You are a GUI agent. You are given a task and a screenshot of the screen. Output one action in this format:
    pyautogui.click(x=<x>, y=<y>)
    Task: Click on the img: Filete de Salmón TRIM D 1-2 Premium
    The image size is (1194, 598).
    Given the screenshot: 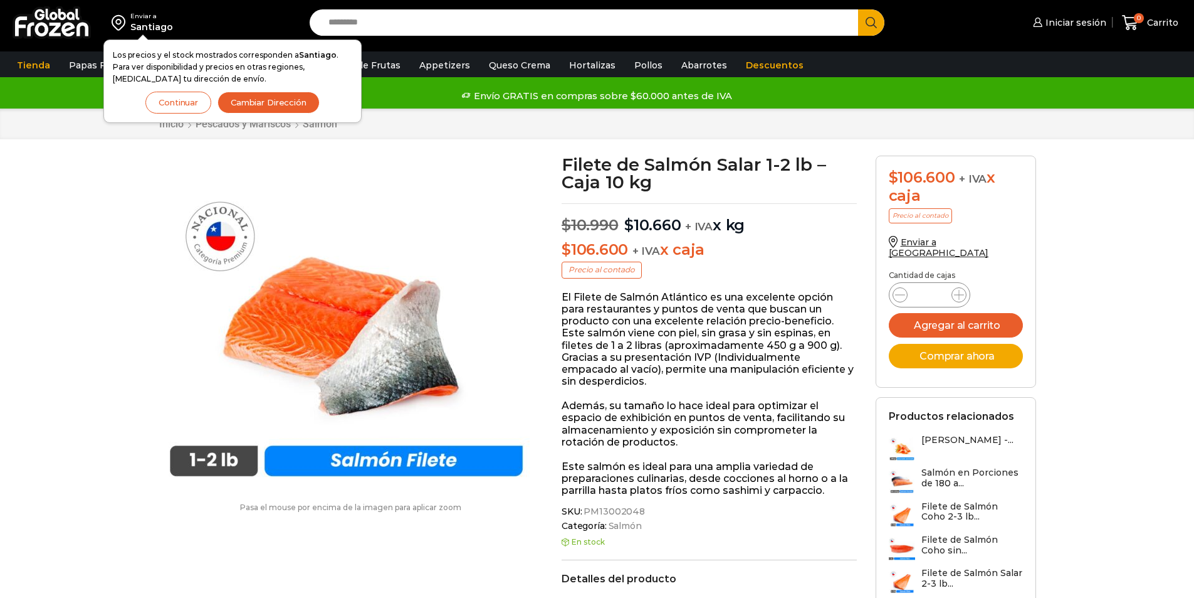 What is the action you would take?
    pyautogui.click(x=347, y=323)
    